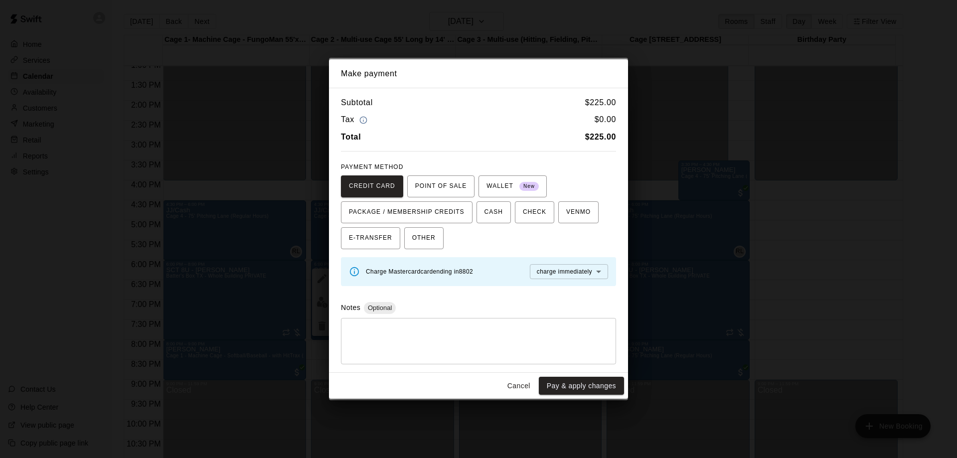  I want to click on span: CASH, so click(493, 212).